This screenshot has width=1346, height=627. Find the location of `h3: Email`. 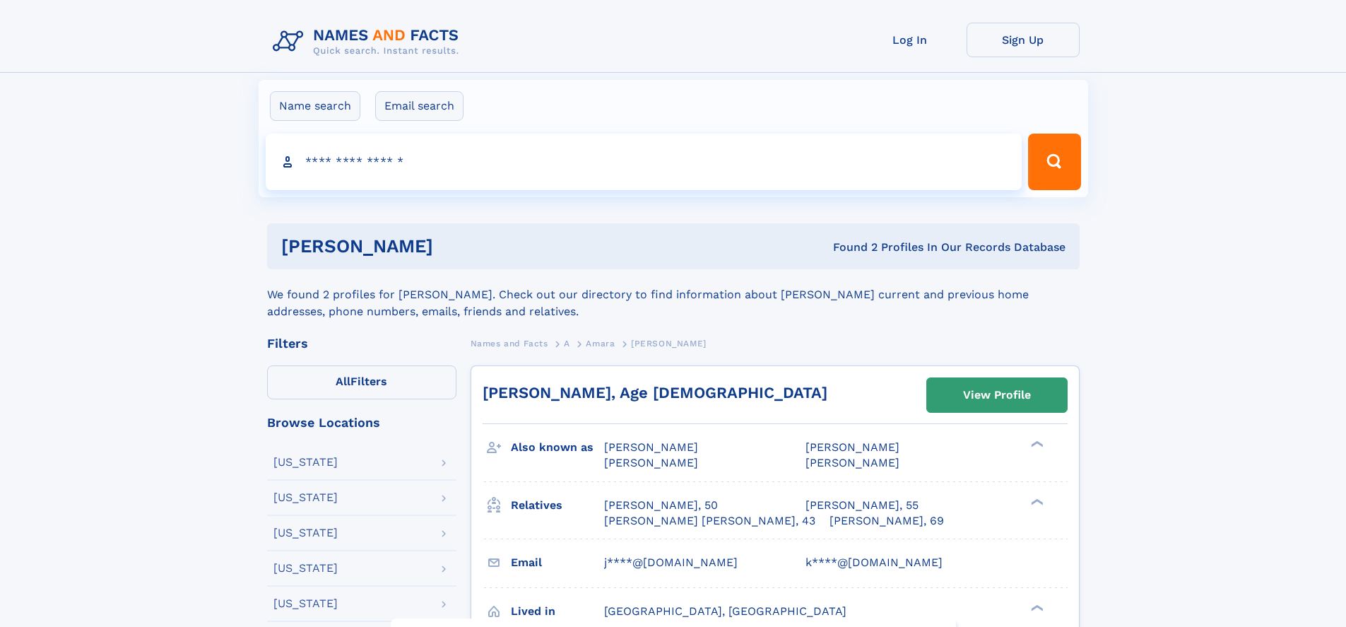

h3: Email is located at coordinates (557, 562).